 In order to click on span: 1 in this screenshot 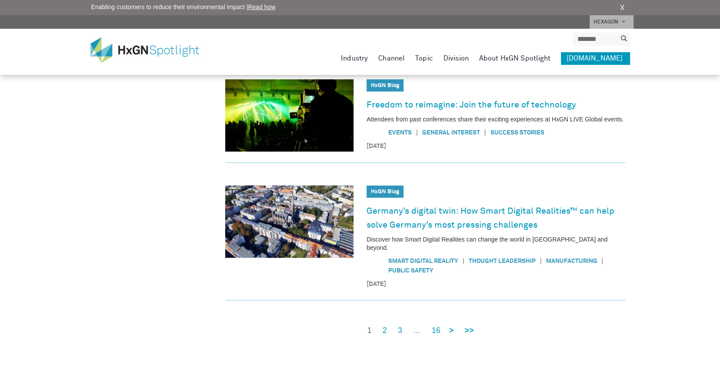, I will do `click(370, 330)`.